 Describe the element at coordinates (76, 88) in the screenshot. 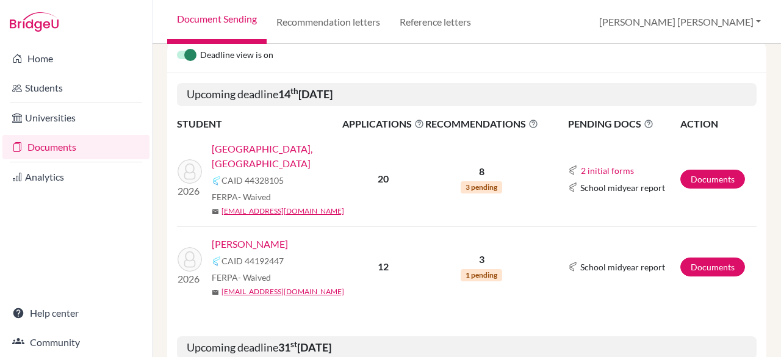

I see `a: Students` at that location.